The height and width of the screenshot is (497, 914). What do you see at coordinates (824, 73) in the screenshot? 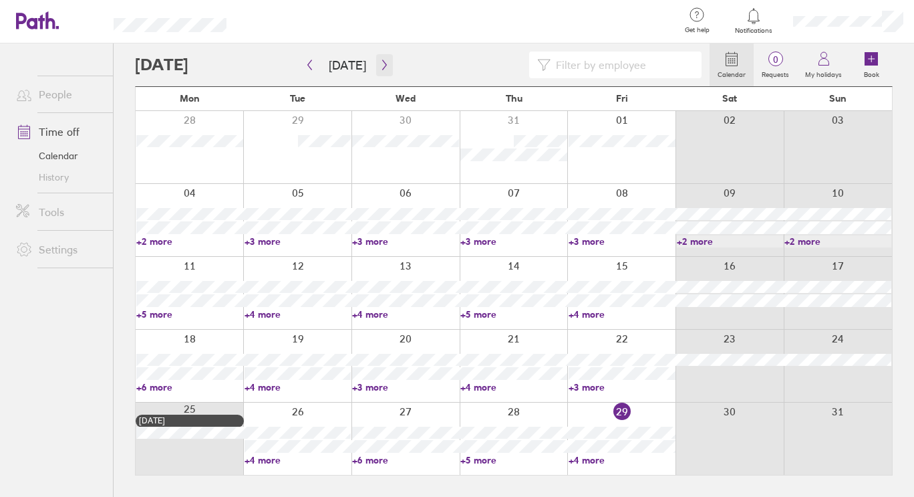
I see `label: My holidays` at bounding box center [824, 73].